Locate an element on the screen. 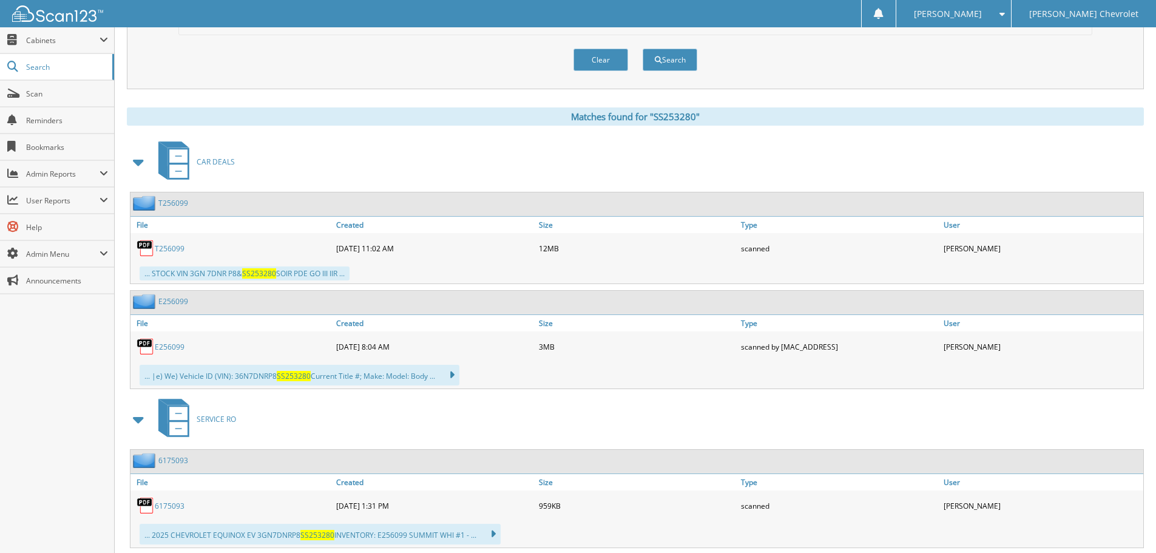  button: Clear is located at coordinates (601, 59).